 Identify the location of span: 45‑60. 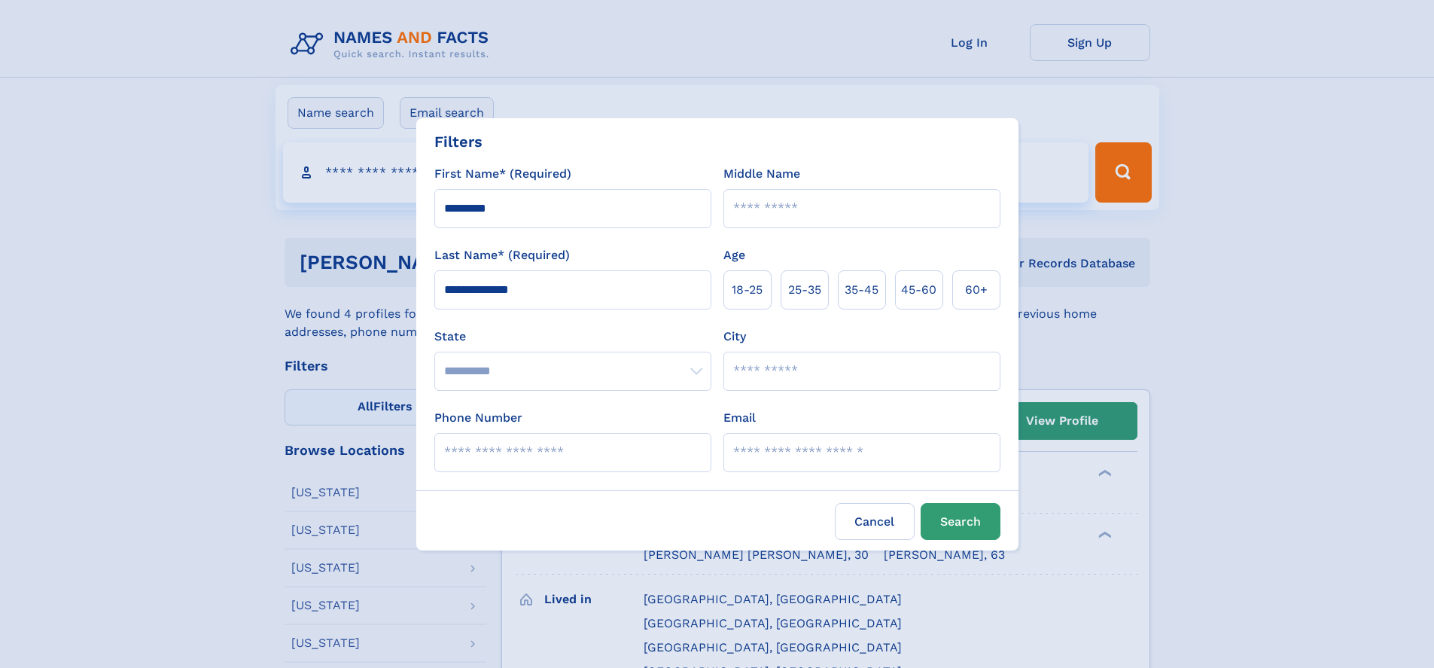
(918, 290).